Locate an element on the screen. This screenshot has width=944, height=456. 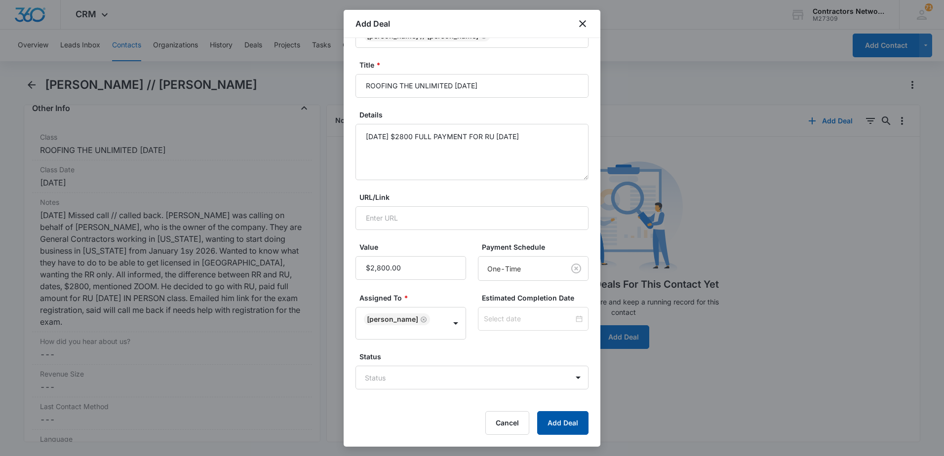
label: Details is located at coordinates (476, 115).